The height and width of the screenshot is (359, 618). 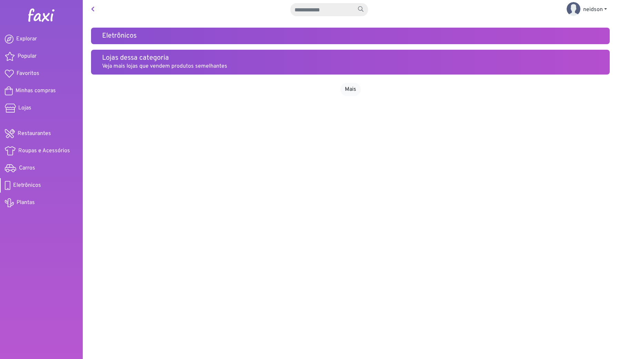 I want to click on h5: Lojas dessa categoria, so click(x=351, y=58).